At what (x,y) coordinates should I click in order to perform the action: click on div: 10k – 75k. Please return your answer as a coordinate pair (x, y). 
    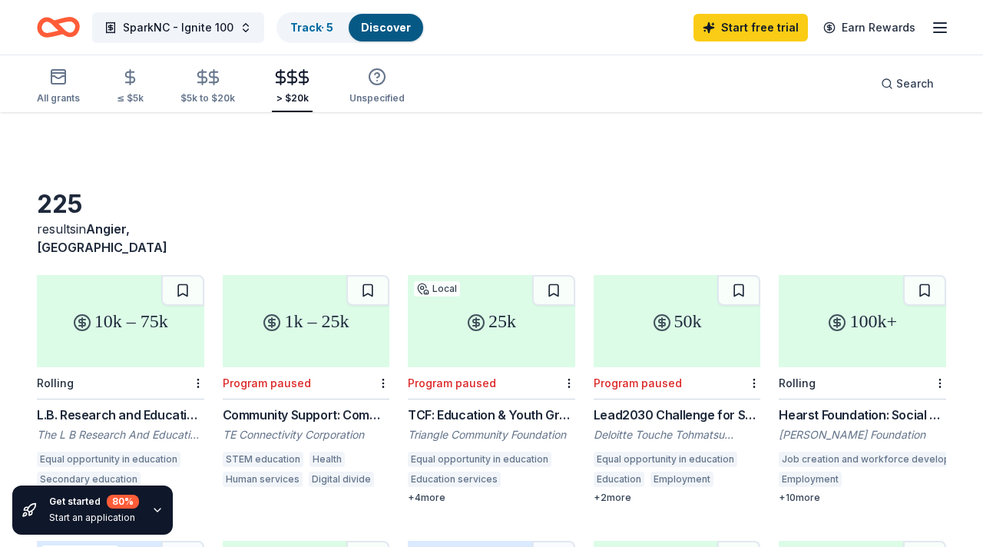
    Looking at the image, I should click on (121, 321).